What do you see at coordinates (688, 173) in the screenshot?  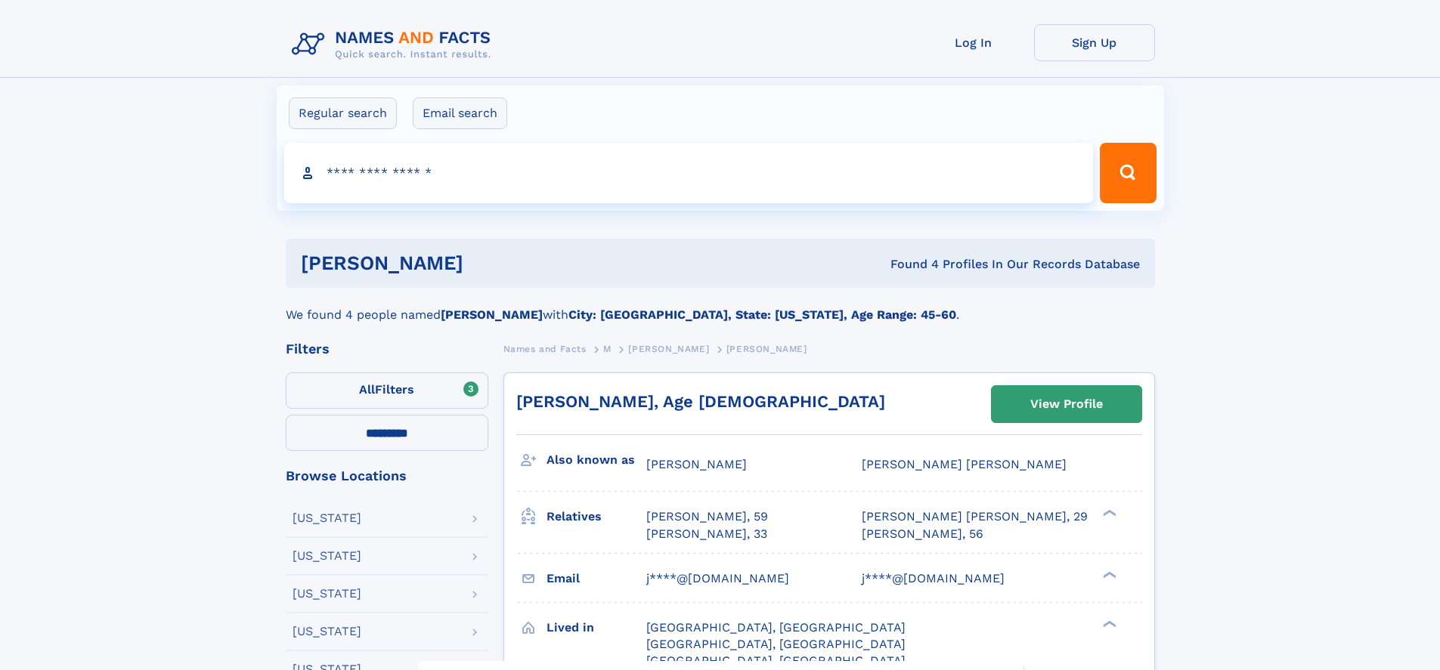 I see `input: search input` at bounding box center [688, 173].